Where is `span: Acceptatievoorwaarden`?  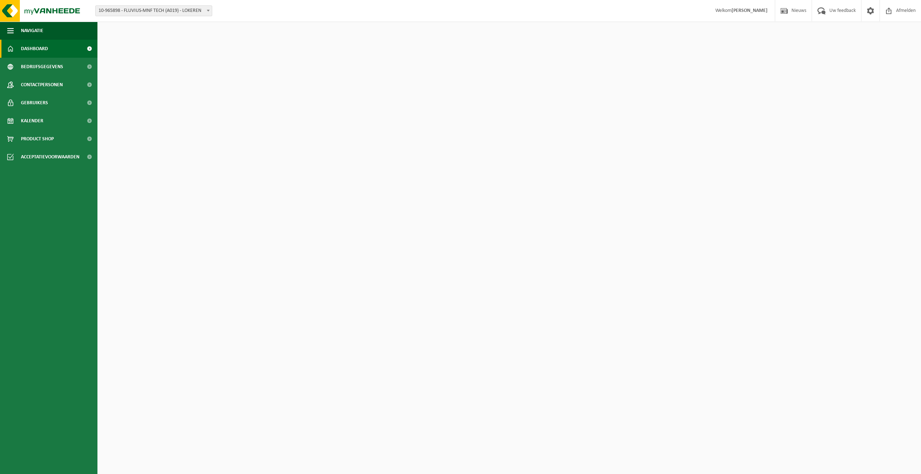
span: Acceptatievoorwaarden is located at coordinates (50, 157).